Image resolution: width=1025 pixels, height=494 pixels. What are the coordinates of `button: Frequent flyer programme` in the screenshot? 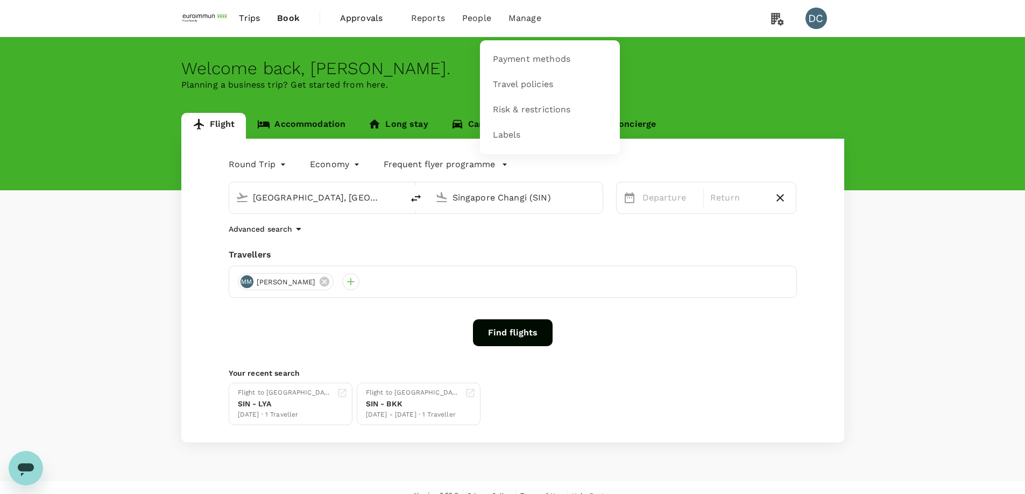 It's located at (446, 165).